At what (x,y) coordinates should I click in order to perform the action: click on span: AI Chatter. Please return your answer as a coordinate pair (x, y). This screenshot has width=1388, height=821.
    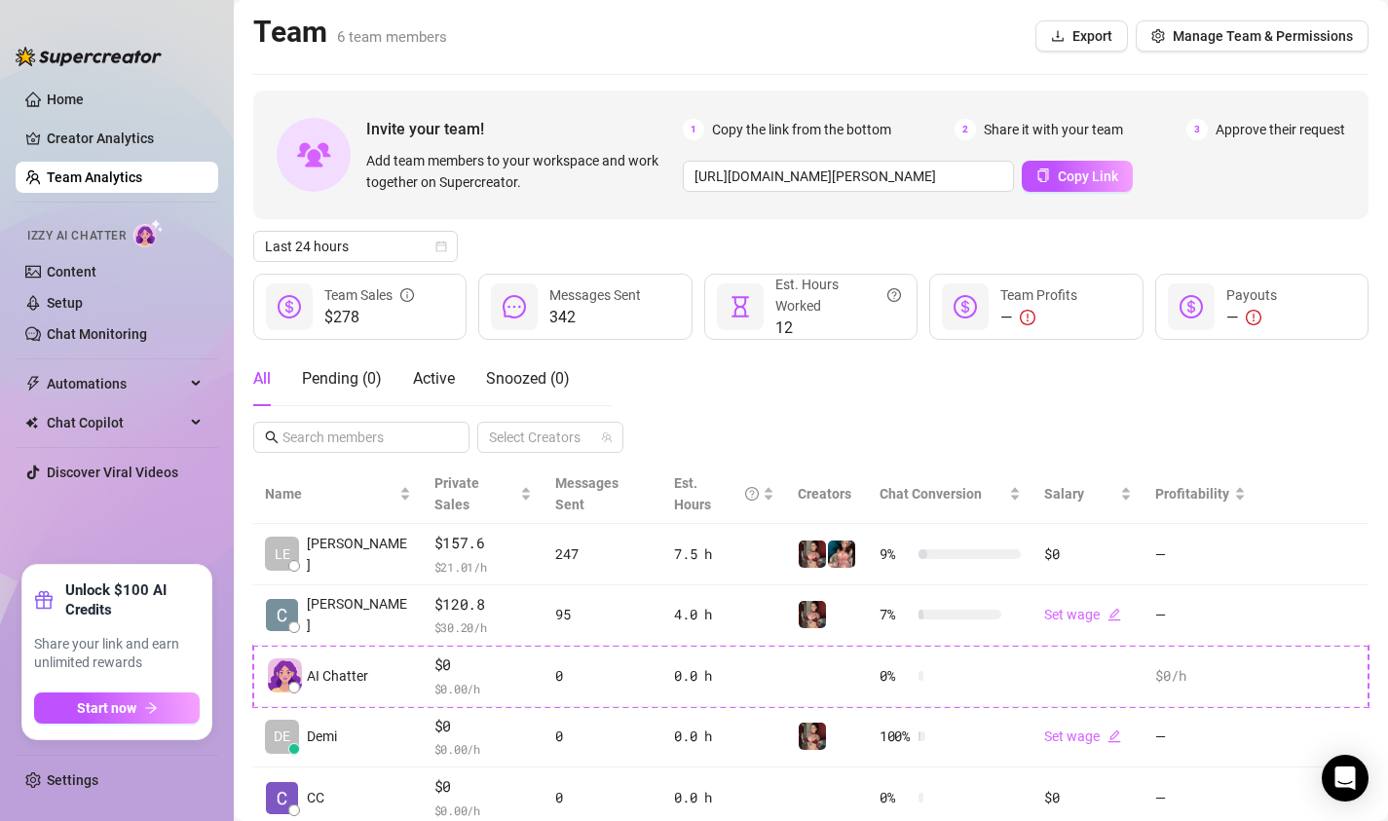
    Looking at the image, I should click on (337, 676).